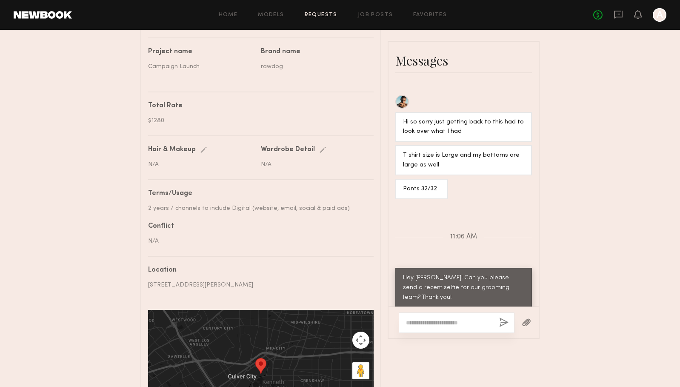 The image size is (680, 387). I want to click on div: Total Rate, so click(257, 106).